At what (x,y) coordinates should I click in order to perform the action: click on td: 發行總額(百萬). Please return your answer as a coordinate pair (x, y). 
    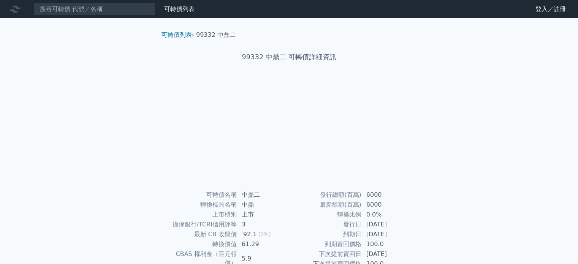
    Looking at the image, I should click on (325, 195).